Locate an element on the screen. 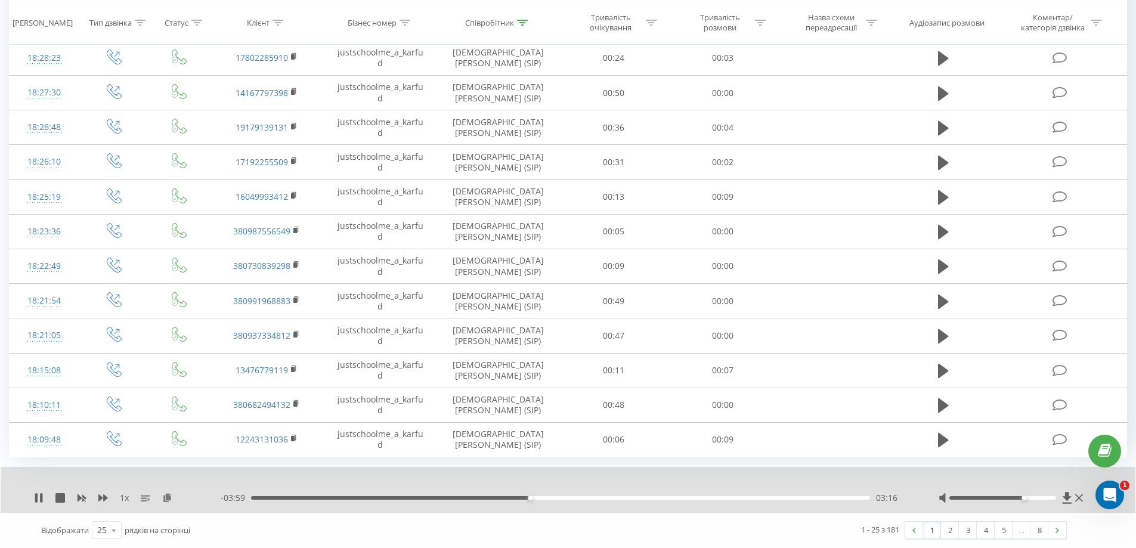 Image resolution: width=1136 pixels, height=548 pixels. td: 00:24 is located at coordinates (614, 58).